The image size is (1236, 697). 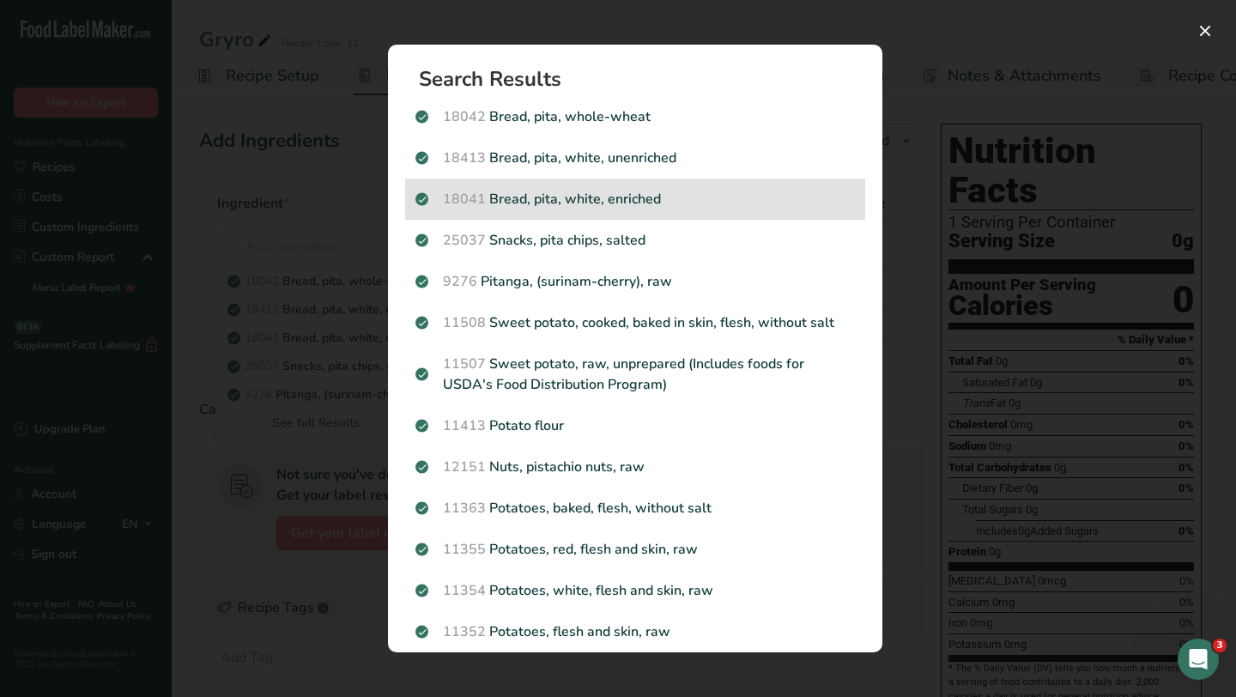 I want to click on span: 11507, so click(x=464, y=364).